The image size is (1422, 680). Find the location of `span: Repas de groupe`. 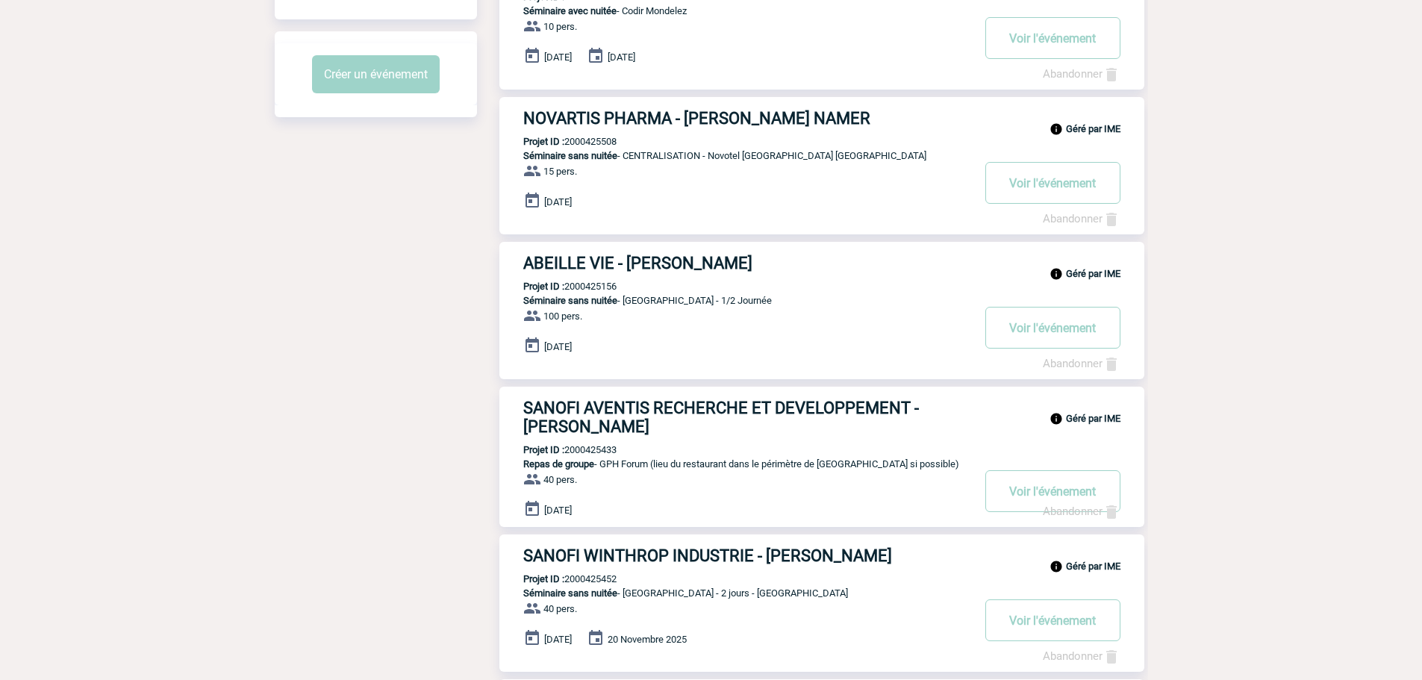

span: Repas de groupe is located at coordinates (558, 464).